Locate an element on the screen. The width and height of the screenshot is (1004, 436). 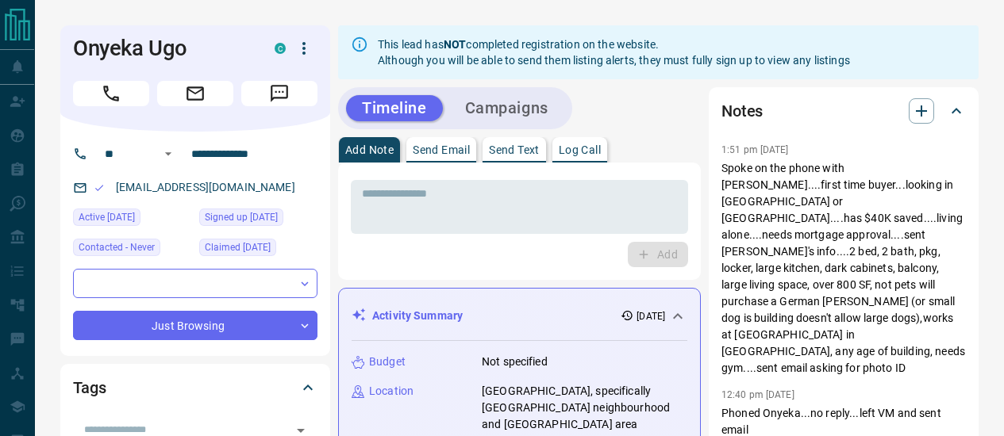
div: condos.ca is located at coordinates (280, 48).